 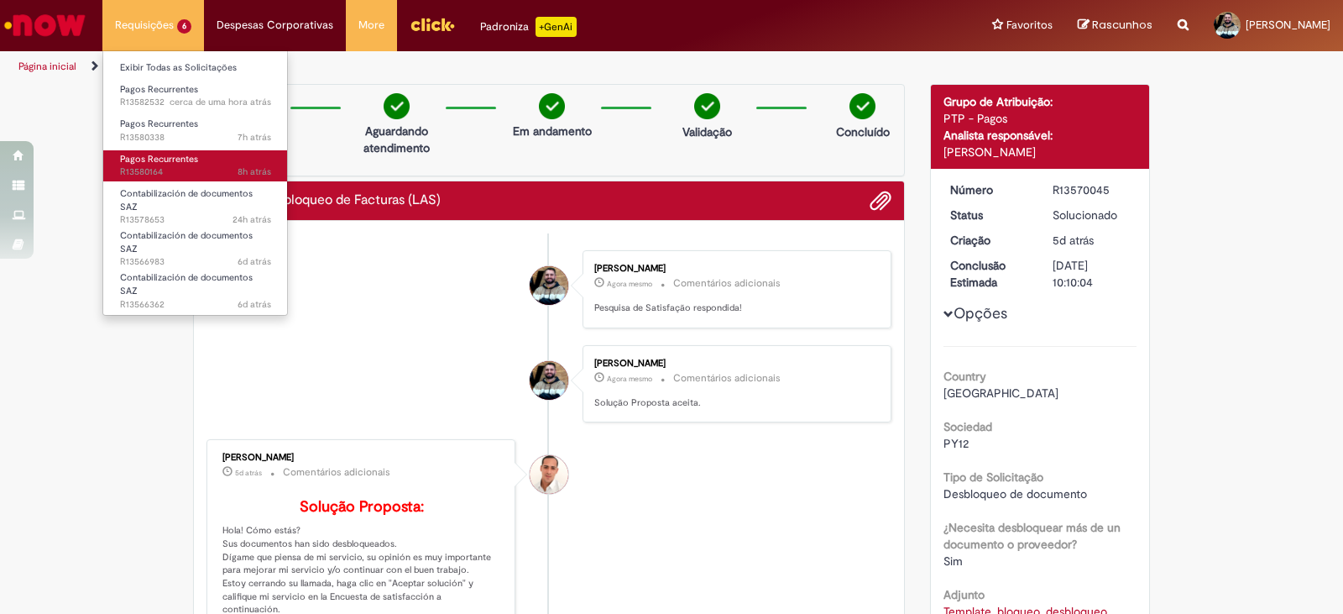 I want to click on a: Aberto R13566362 : Contabilización de documentos SAZ, so click(x=196, y=286).